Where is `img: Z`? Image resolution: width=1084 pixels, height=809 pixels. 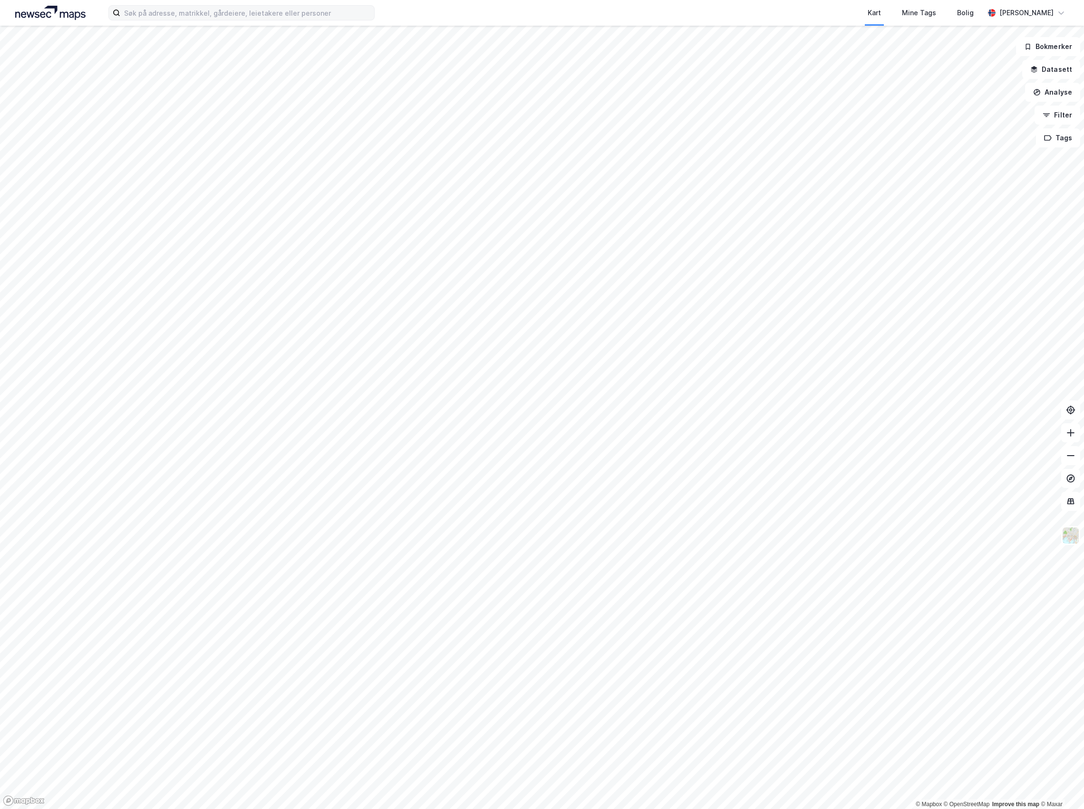
img: Z is located at coordinates (1071, 535).